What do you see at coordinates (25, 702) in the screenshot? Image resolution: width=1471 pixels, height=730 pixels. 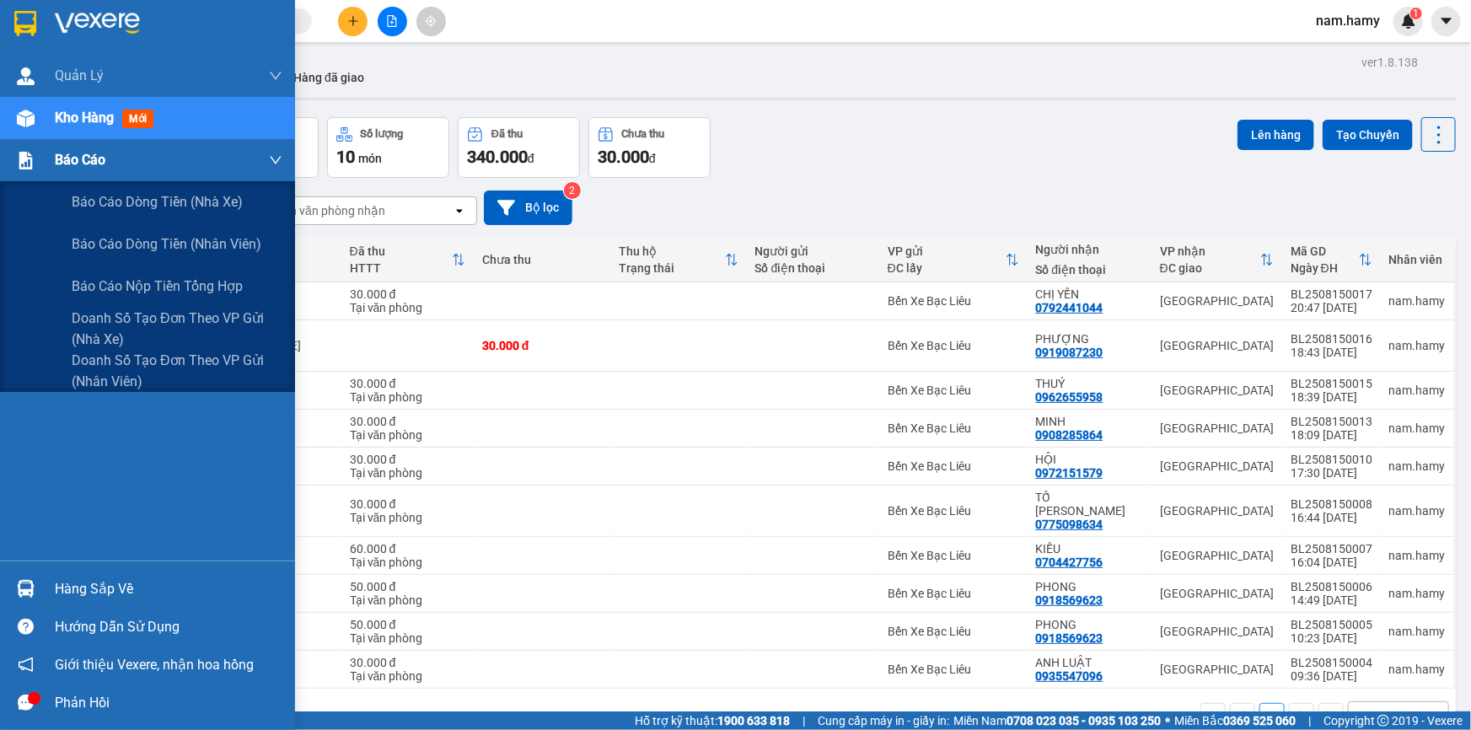 I see `span: message` at bounding box center [25, 702].